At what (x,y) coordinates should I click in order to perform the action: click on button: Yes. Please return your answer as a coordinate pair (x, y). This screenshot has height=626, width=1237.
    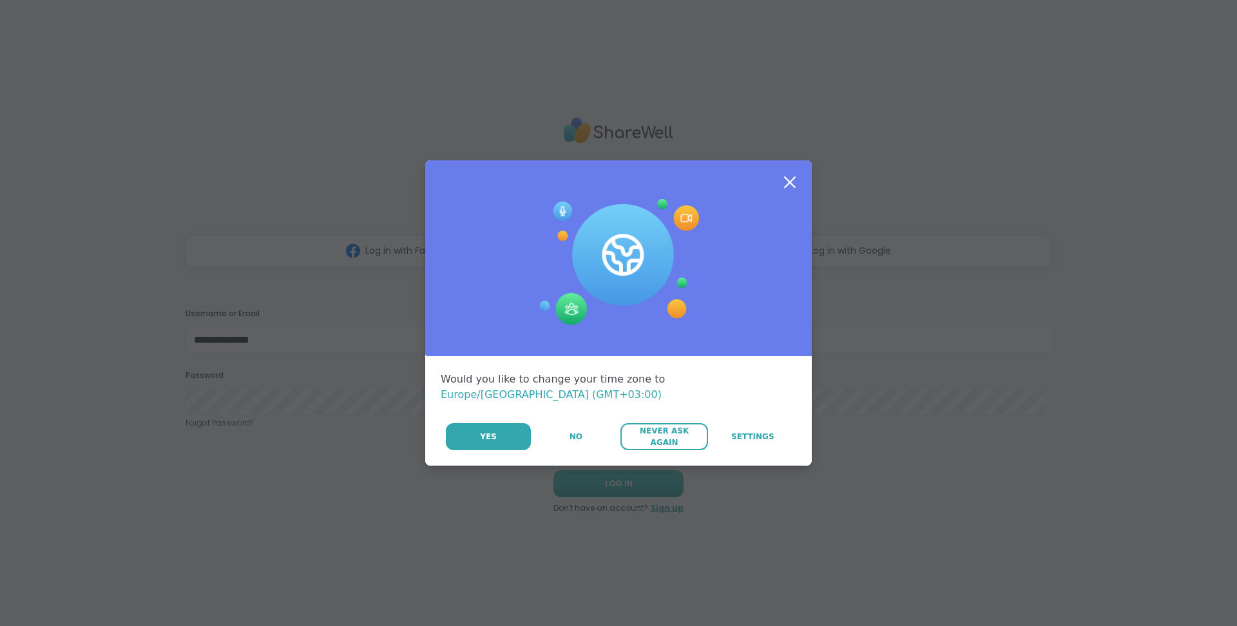
    Looking at the image, I should click on (488, 437).